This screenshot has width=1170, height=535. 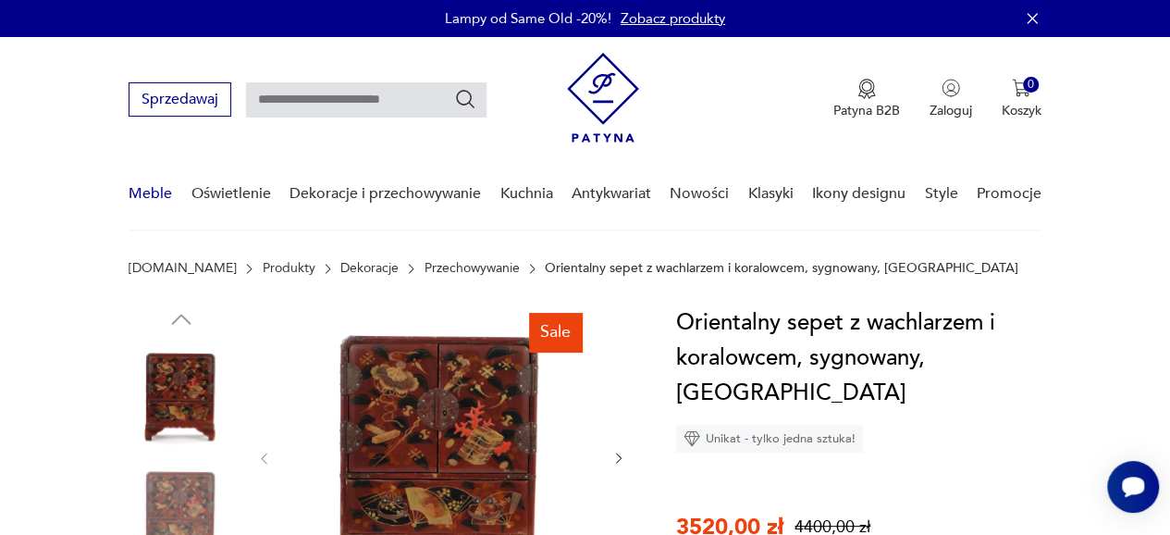 I want to click on a: Nowości, so click(x=699, y=193).